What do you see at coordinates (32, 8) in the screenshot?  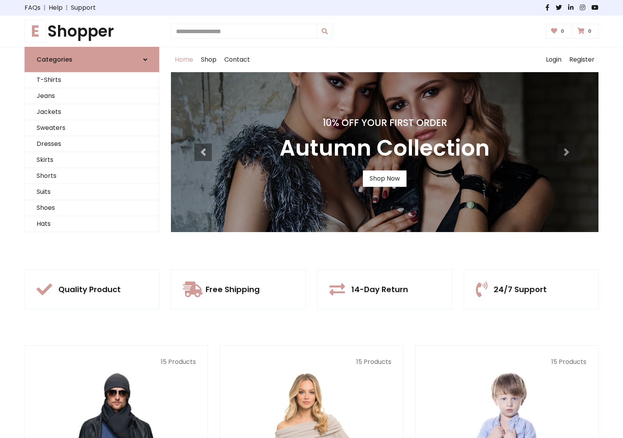 I see `a: FAQs` at bounding box center [32, 8].